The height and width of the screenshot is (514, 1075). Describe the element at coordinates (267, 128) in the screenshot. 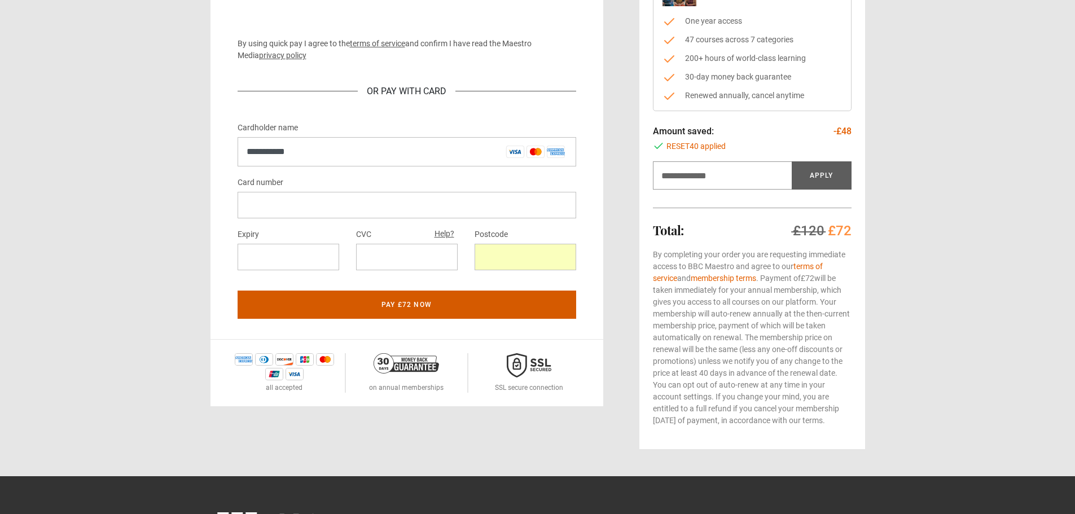

I see `label: Cardholder name` at that location.